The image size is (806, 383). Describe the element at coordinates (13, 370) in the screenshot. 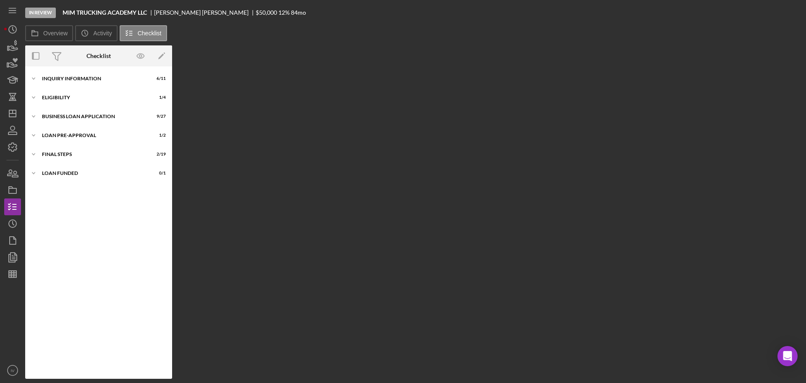

I see `text: IV` at that location.